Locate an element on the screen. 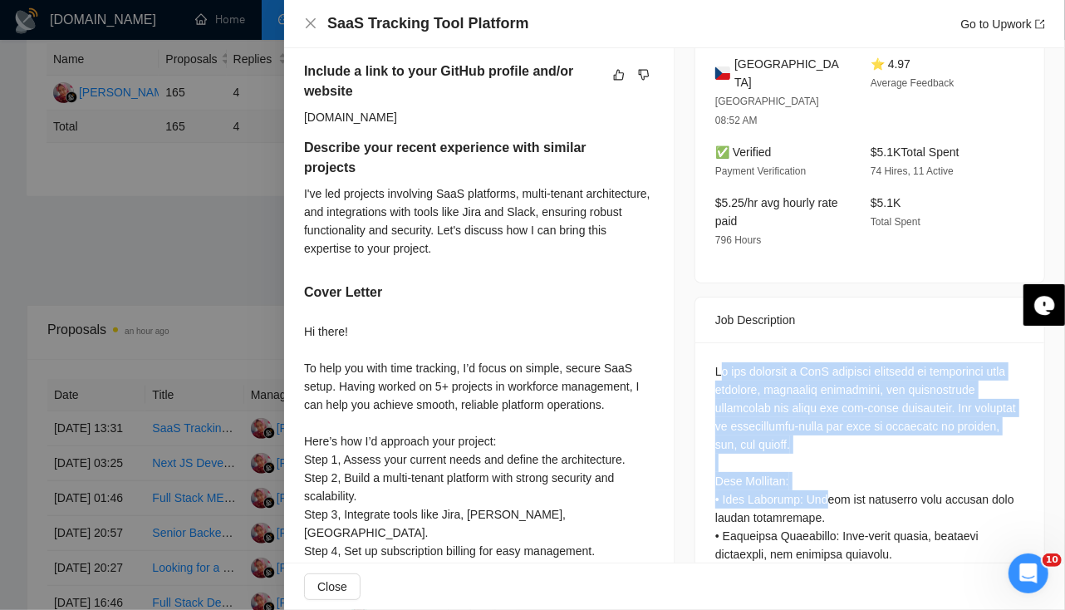  button: dislike is located at coordinates (644, 75).